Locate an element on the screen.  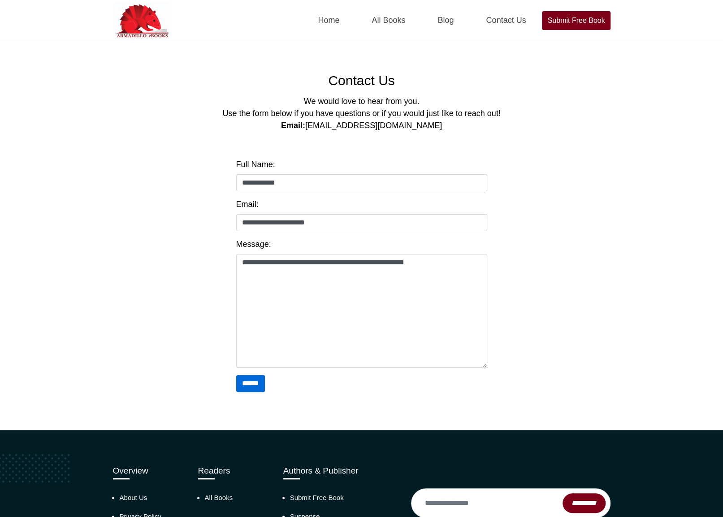
a: About Us is located at coordinates (134, 497).